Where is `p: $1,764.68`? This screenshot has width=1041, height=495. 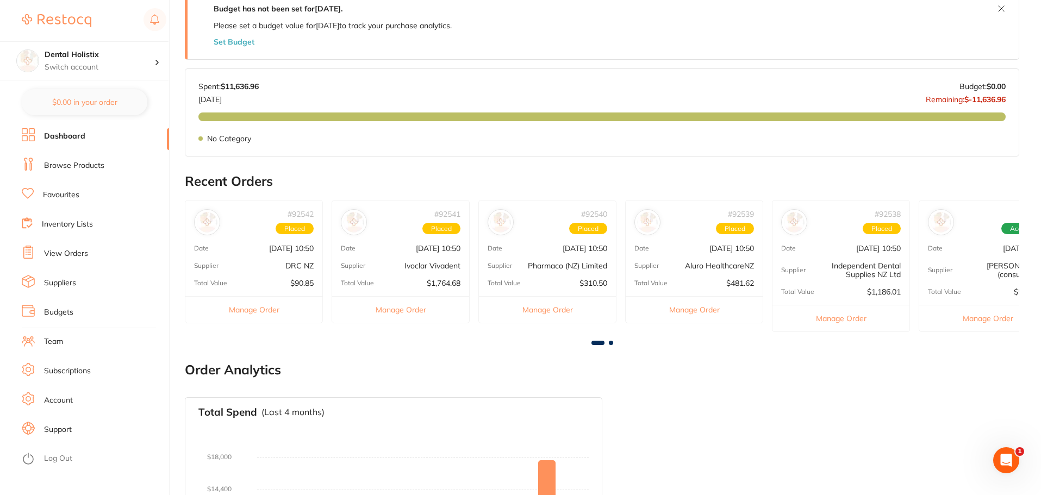
p: $1,764.68 is located at coordinates (444, 283).